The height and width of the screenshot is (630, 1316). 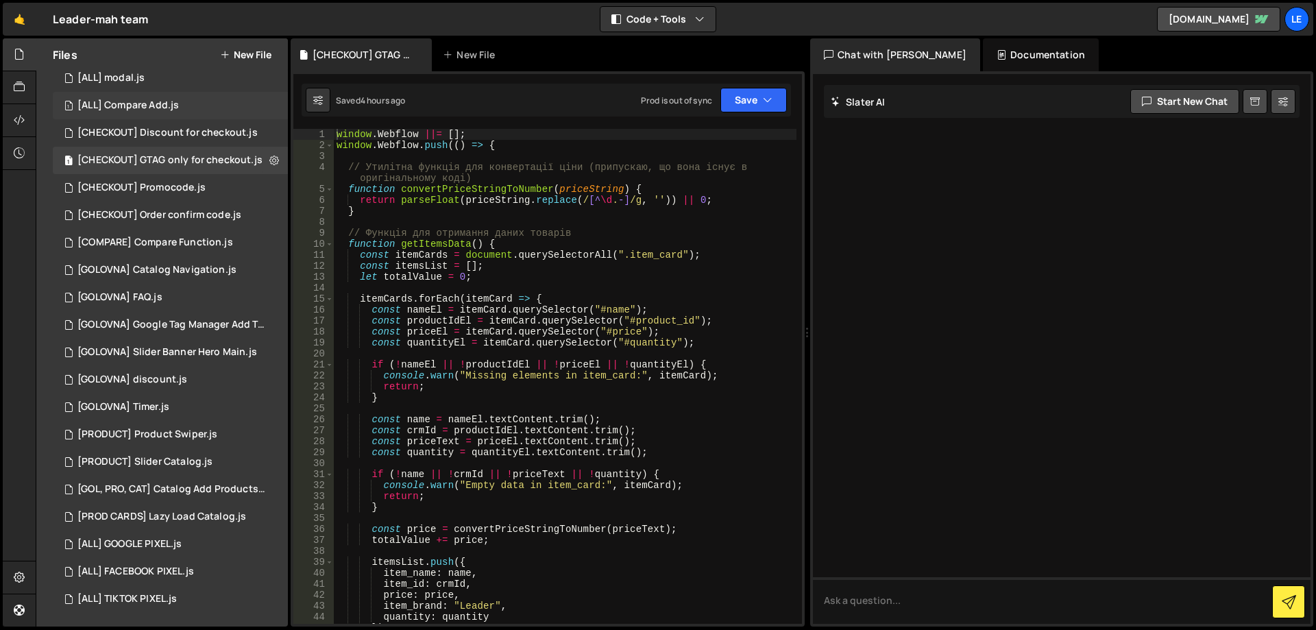 I want to click on div: Saved, so click(x=371, y=100).